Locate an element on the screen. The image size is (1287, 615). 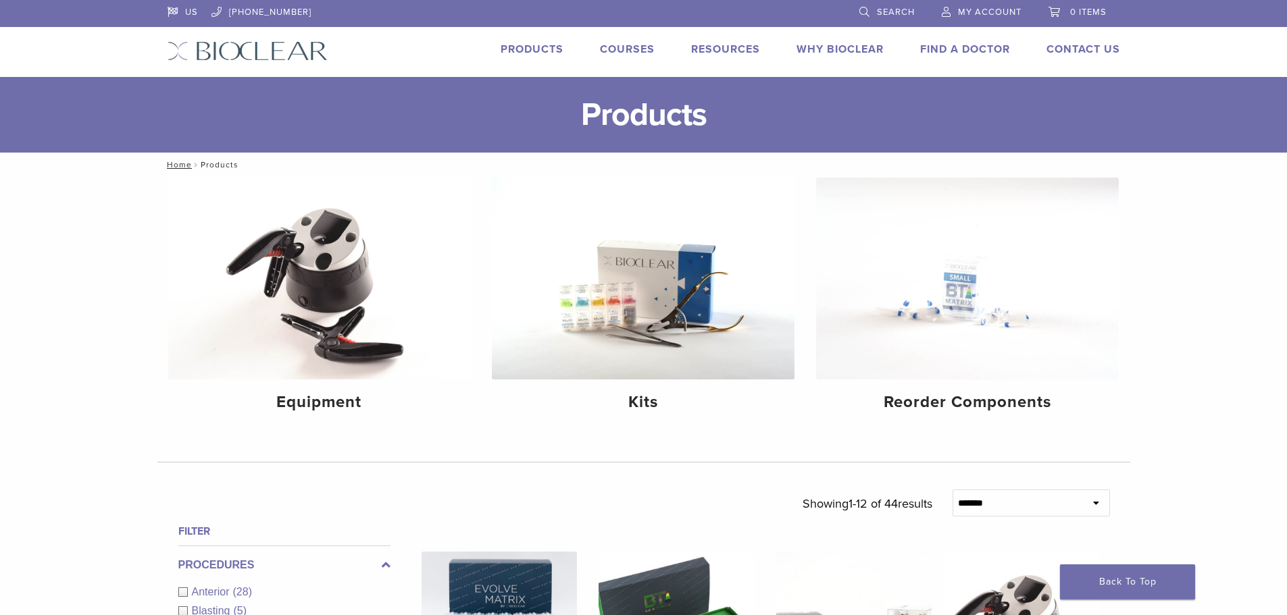
a: Find A Doctor is located at coordinates (965, 49).